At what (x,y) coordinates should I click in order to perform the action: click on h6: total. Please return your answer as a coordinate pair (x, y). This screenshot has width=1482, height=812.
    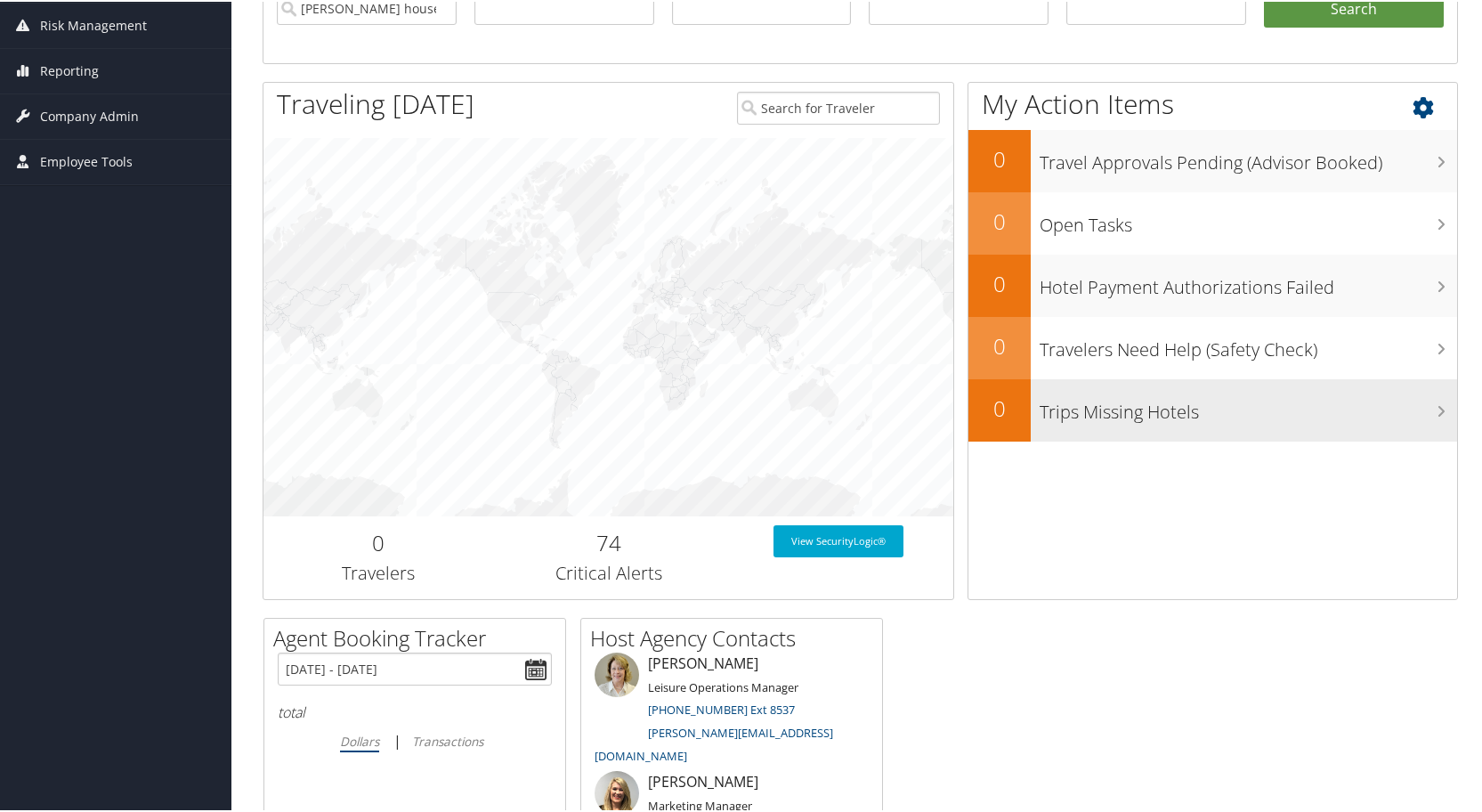
    Looking at the image, I should click on (415, 710).